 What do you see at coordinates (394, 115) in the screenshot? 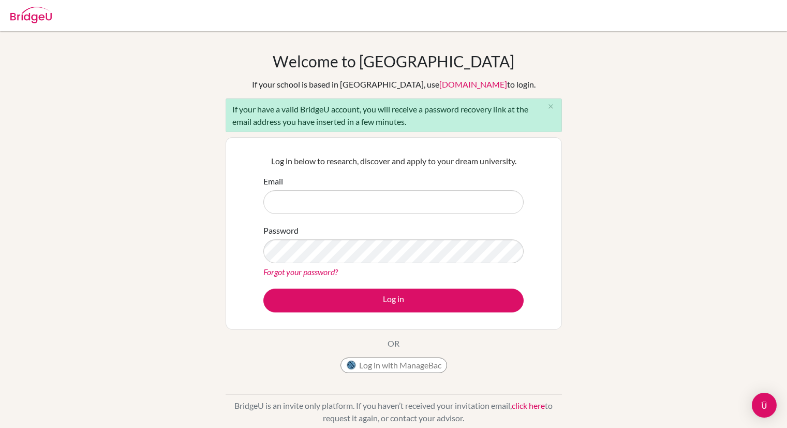
I see `div: If your have a valid BridgeU account, you will receive a password recovery link at the email addr...` at bounding box center [394, 115].